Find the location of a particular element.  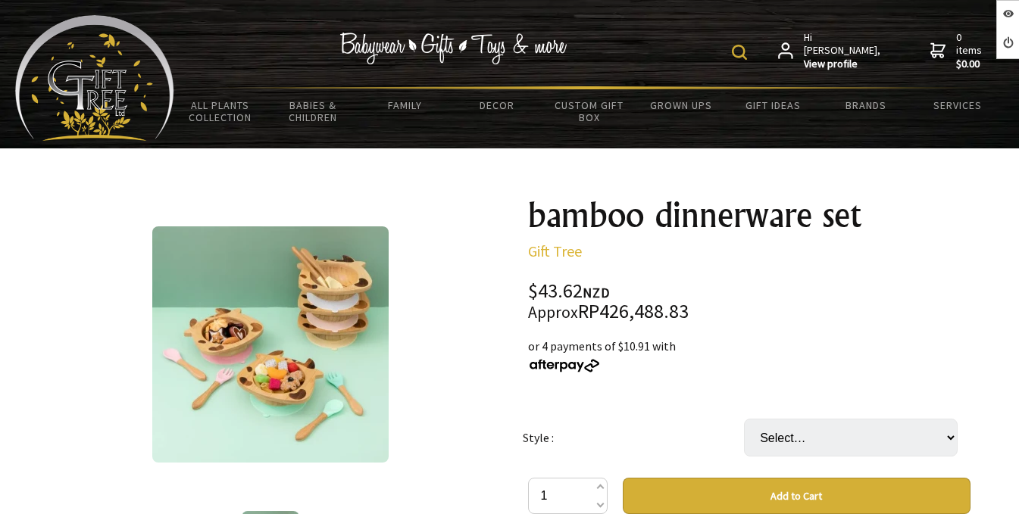

a: Custom Gift Box is located at coordinates (590, 111).